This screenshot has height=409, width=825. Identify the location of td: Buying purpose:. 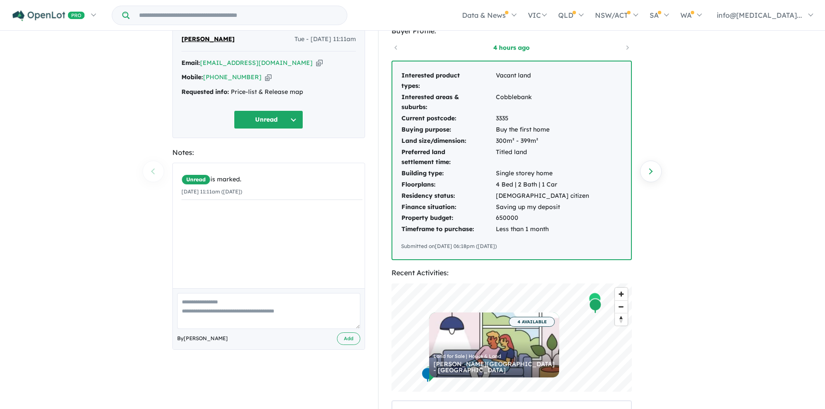
(448, 130).